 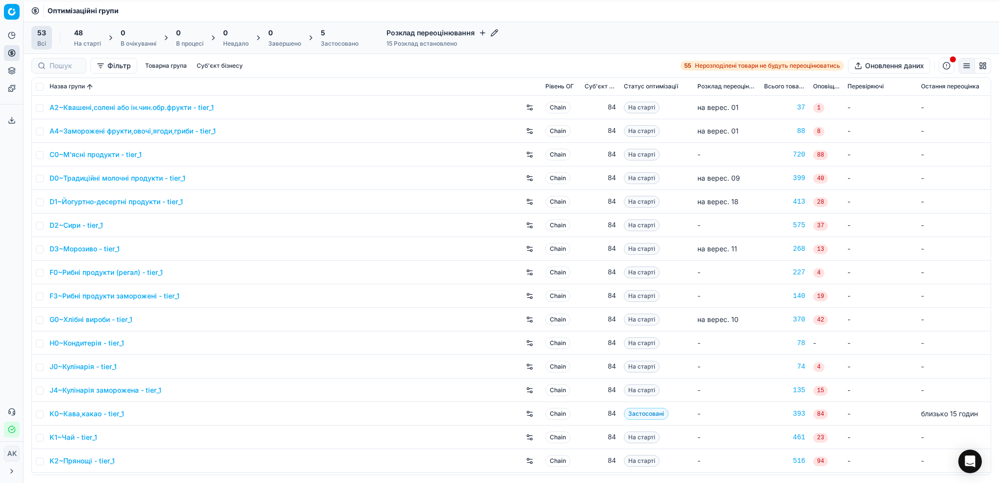 I want to click on a: 74, so click(x=785, y=366).